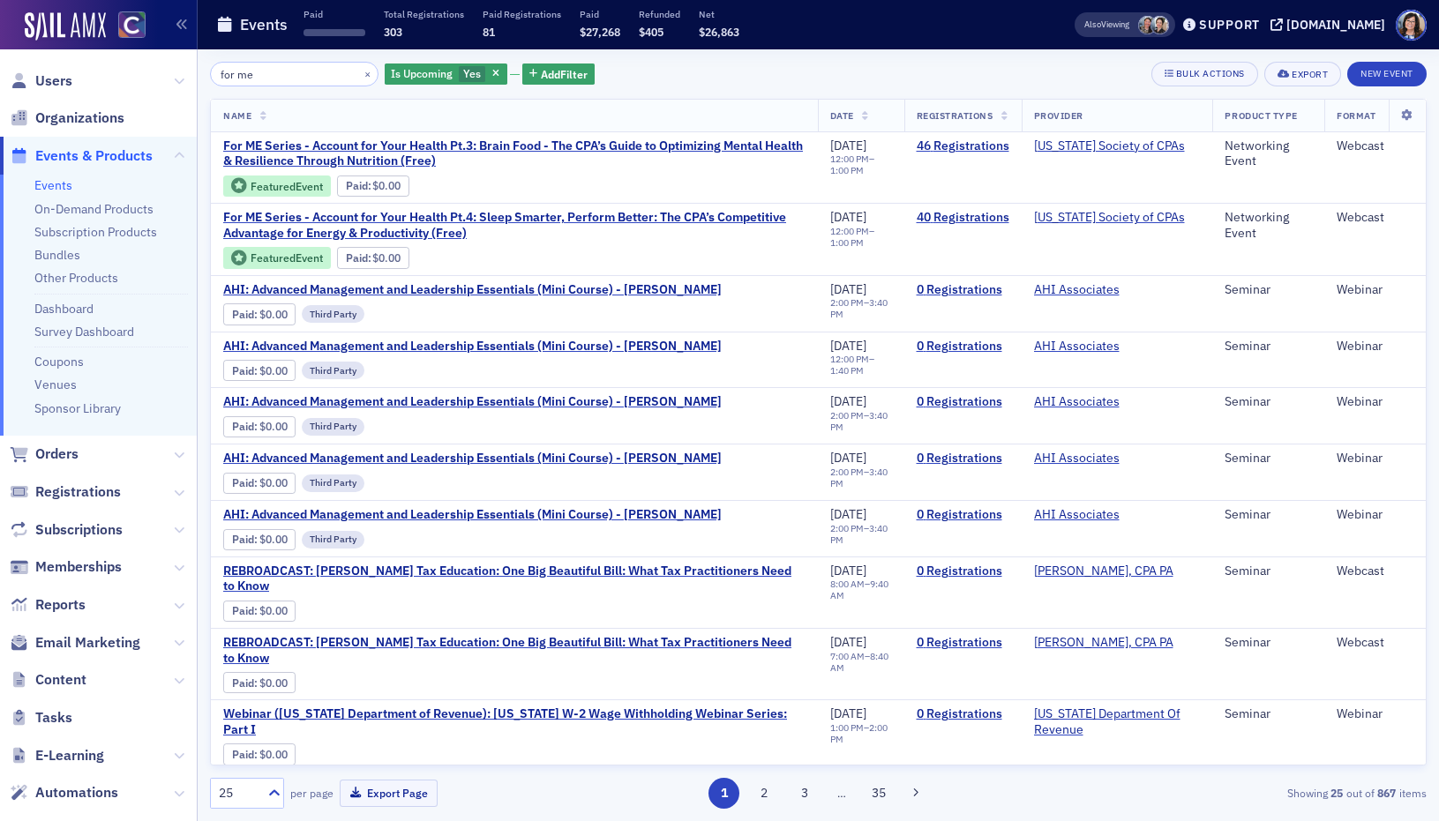 This screenshot has height=821, width=1439. Describe the element at coordinates (44, 454) in the screenshot. I see `a: Orders` at that location.